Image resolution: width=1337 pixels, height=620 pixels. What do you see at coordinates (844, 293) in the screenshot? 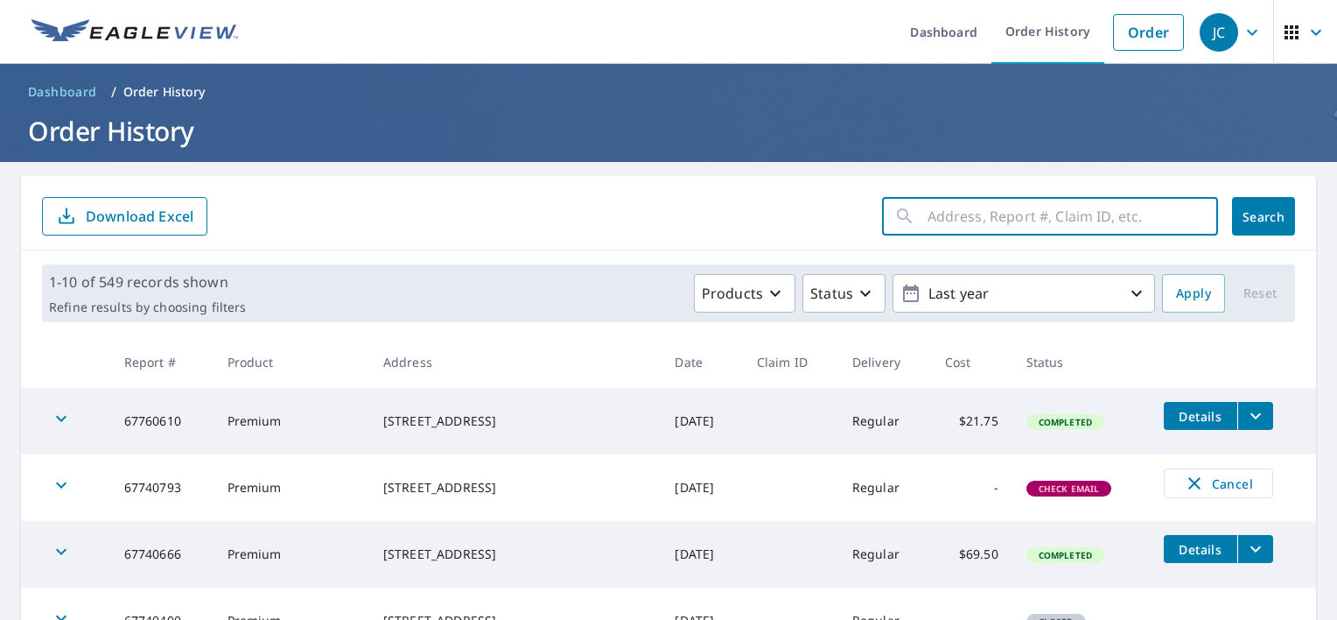
I see `button: Status` at bounding box center [844, 293].